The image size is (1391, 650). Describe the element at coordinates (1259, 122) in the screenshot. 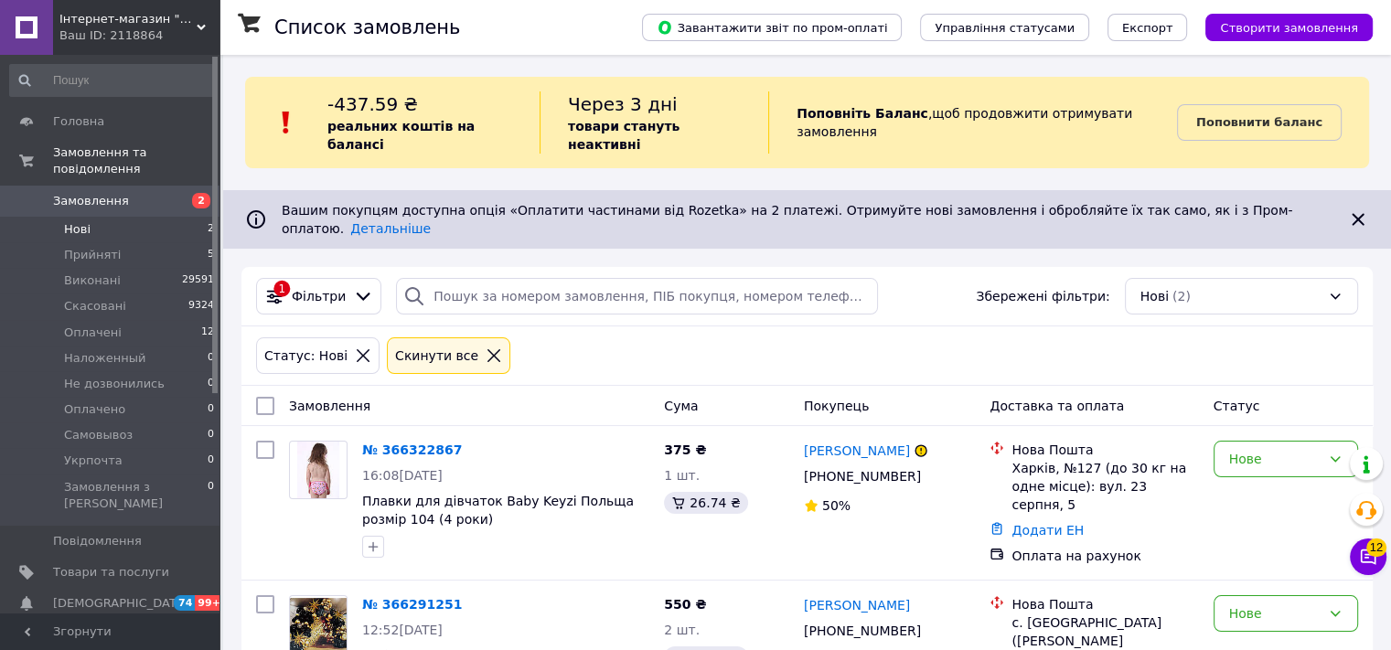

I see `b: Поповнити баланс` at that location.